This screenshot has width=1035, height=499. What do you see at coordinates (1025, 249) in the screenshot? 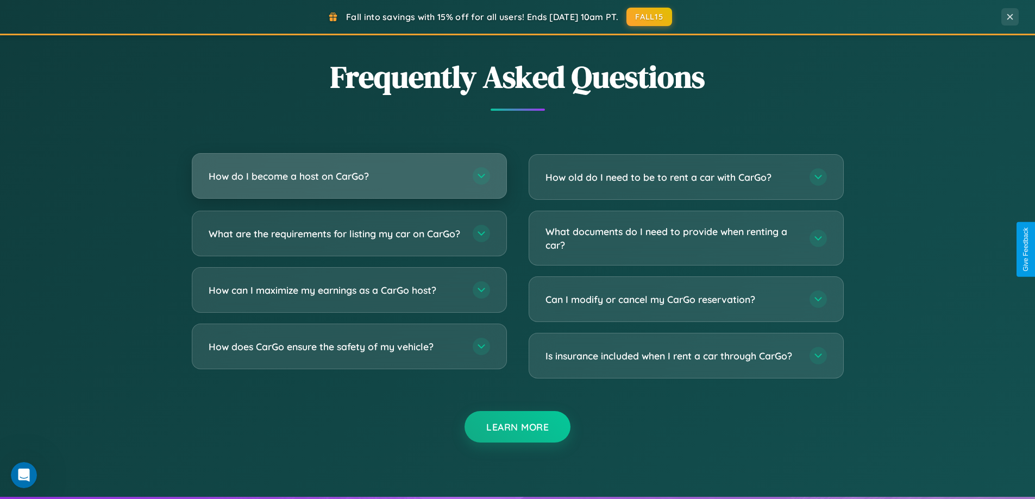
I see `div: Give Feedback` at bounding box center [1025, 249].